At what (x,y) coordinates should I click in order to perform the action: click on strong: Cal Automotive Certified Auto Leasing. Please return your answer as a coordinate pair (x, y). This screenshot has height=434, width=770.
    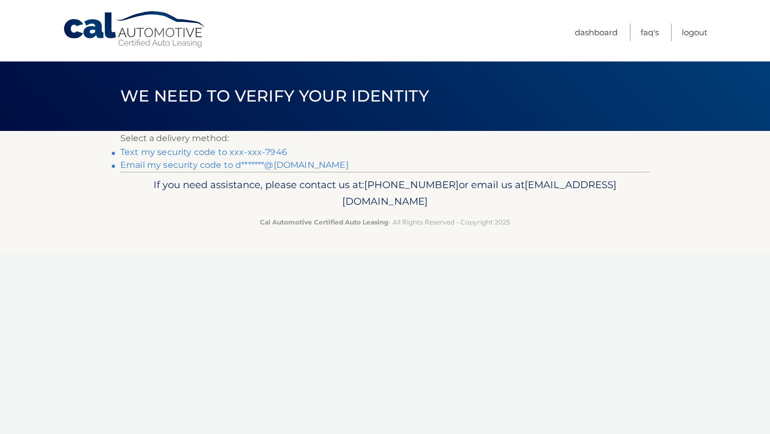
    Looking at the image, I should click on (324, 222).